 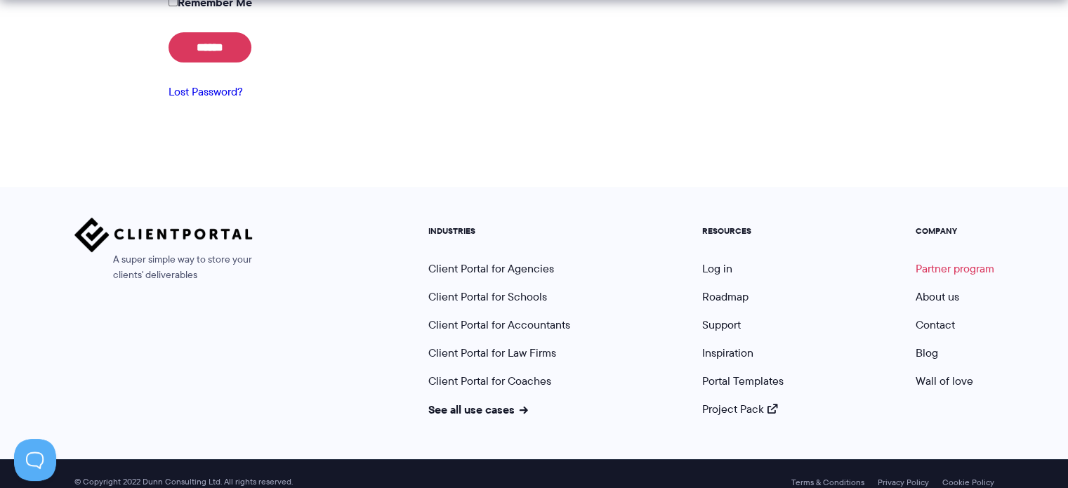 I want to click on a: Client Portal for Law Firms, so click(x=492, y=353).